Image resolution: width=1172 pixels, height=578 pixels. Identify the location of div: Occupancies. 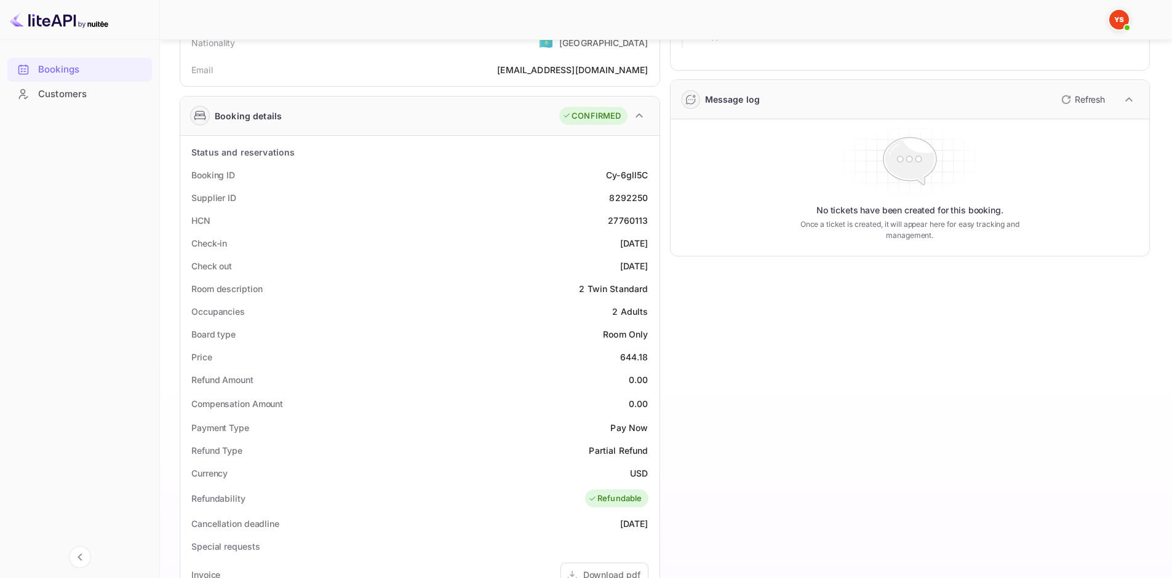
(218, 311).